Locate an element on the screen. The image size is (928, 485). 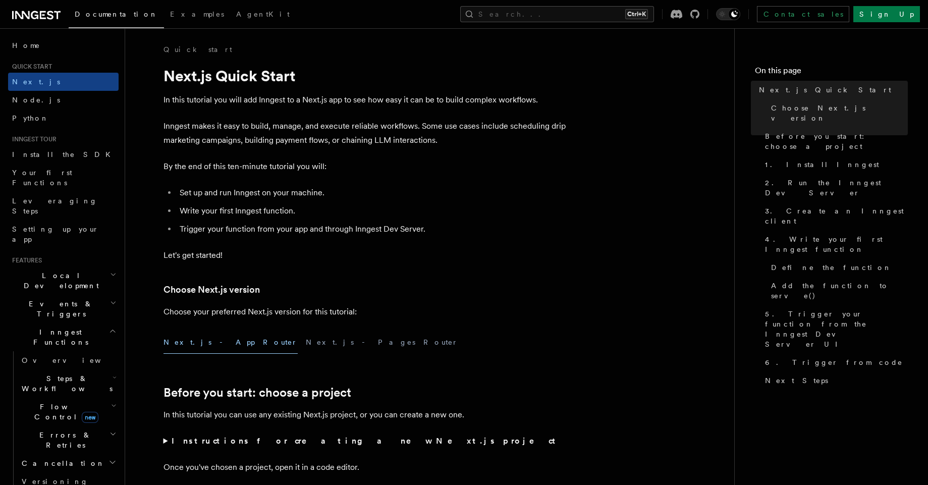
span: Install the SDK is located at coordinates (64, 154).